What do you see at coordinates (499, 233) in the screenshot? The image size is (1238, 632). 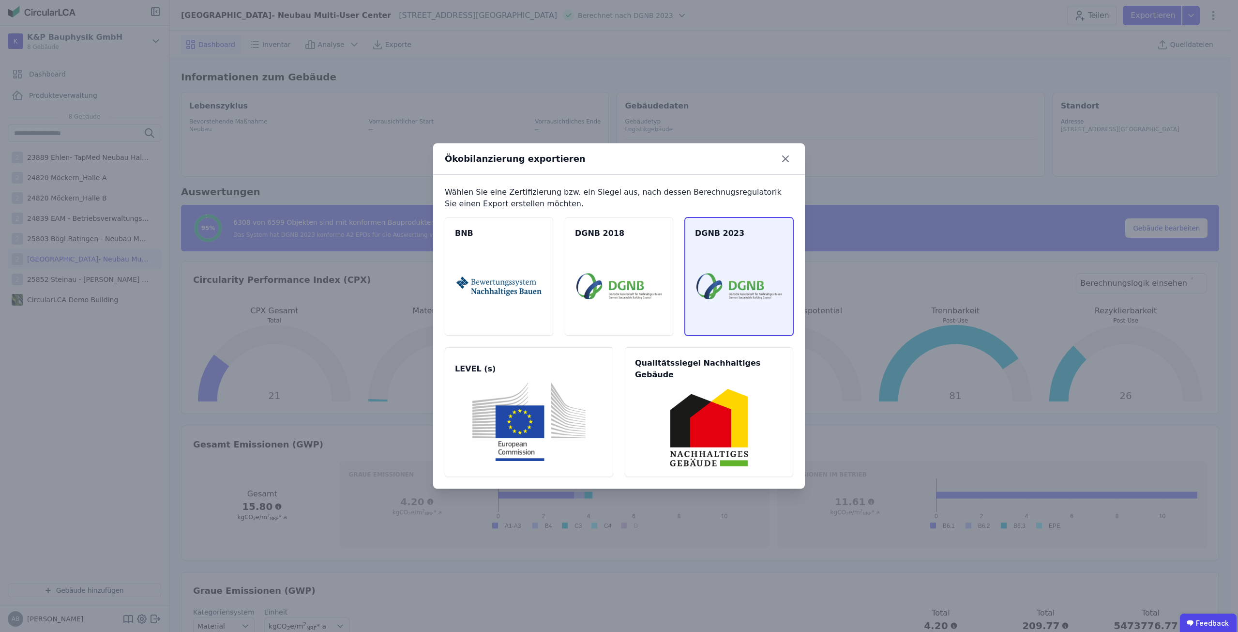 I see `span: BNB` at bounding box center [499, 233].